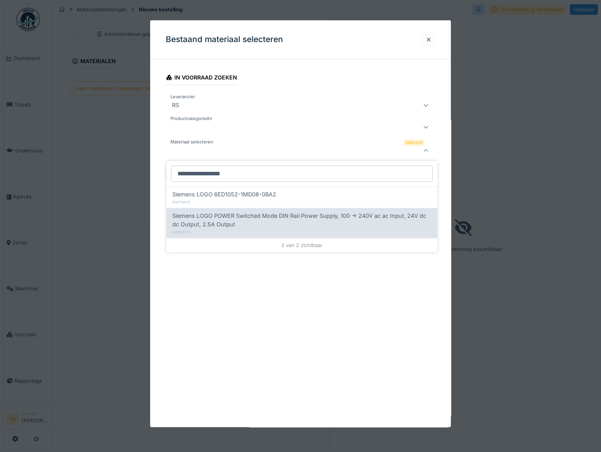 Image resolution: width=601 pixels, height=452 pixels. Describe the element at coordinates (224, 39) in the screenshot. I see `h3: Bestaand materiaal selecteren` at that location.